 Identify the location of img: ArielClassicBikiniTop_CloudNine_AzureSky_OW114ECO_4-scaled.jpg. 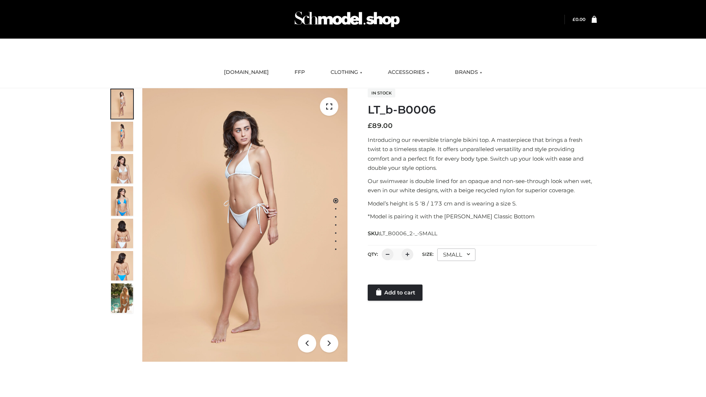
(122, 201).